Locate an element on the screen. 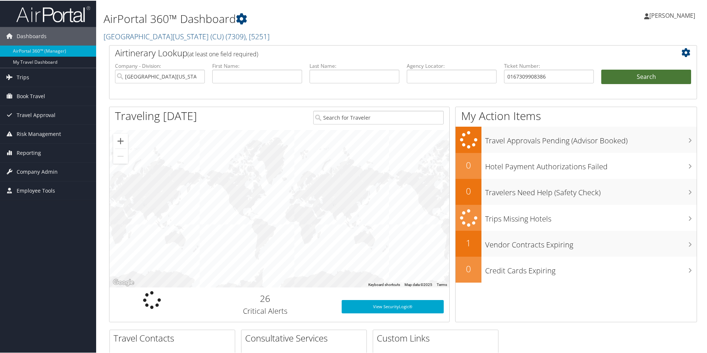 This screenshot has height=353, width=707. h2: Custom Links is located at coordinates (438, 337).